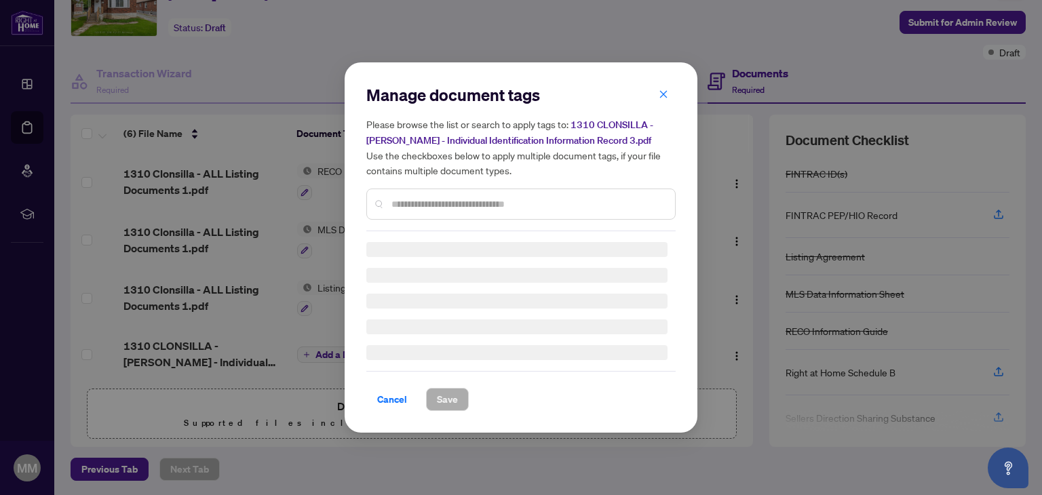 The width and height of the screenshot is (1042, 495). What do you see at coordinates (663, 94) in the screenshot?
I see `span: close` at bounding box center [663, 94].